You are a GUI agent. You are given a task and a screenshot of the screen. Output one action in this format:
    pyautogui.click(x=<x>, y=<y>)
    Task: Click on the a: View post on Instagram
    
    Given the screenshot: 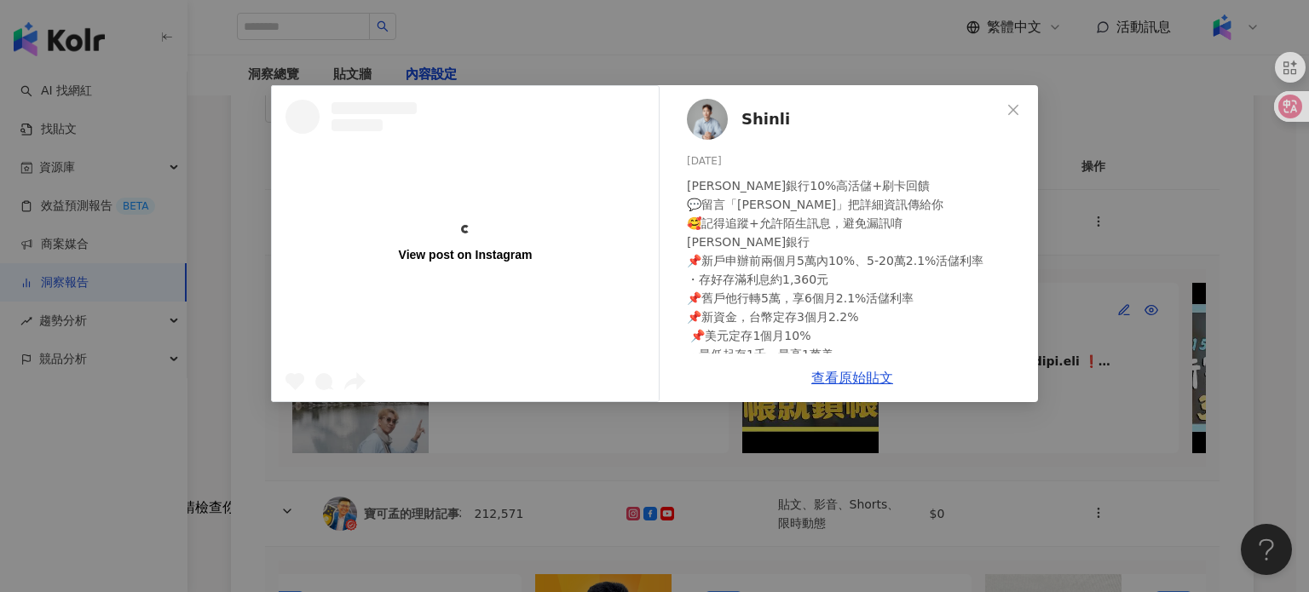 What is the action you would take?
    pyautogui.click(x=465, y=244)
    